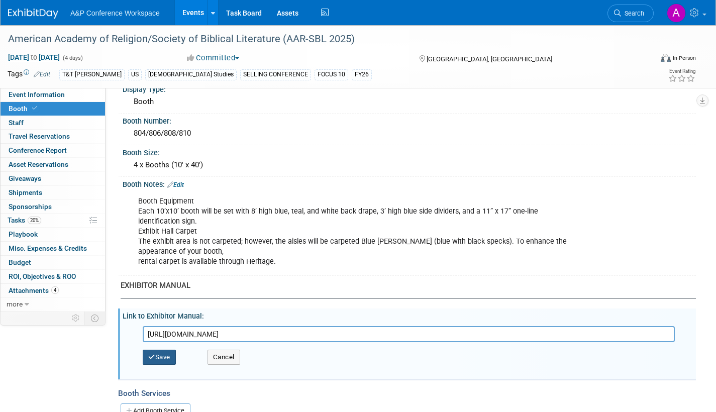  I want to click on div: In-Person, so click(684, 58).